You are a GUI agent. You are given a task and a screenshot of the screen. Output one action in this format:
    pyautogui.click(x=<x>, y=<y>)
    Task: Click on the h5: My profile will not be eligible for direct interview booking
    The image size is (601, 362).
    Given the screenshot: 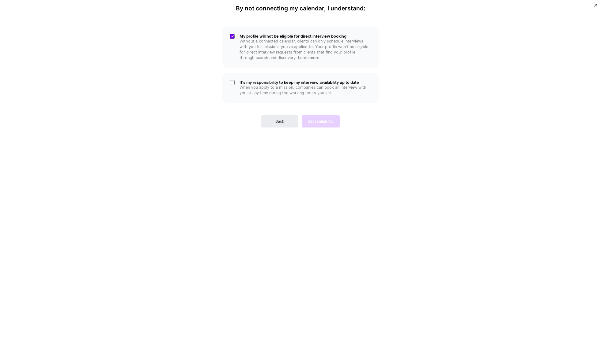 What is the action you would take?
    pyautogui.click(x=305, y=36)
    